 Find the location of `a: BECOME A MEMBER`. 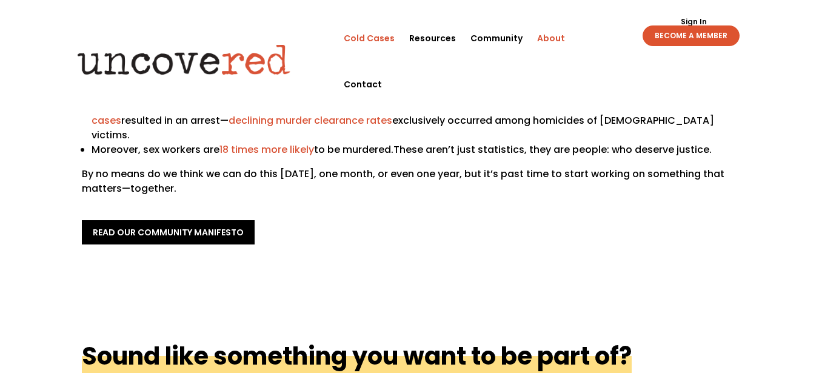

a: BECOME A MEMBER is located at coordinates (692, 36).